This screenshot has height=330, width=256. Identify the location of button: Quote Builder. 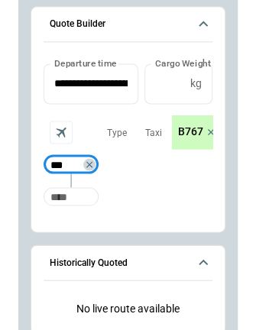
(128, 24).